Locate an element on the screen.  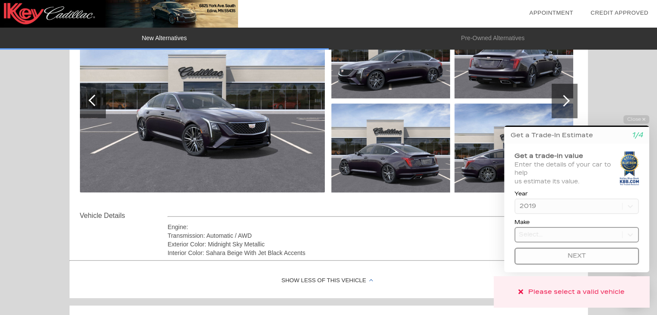
div: Show Less of this Vehicle is located at coordinates (328, 281).